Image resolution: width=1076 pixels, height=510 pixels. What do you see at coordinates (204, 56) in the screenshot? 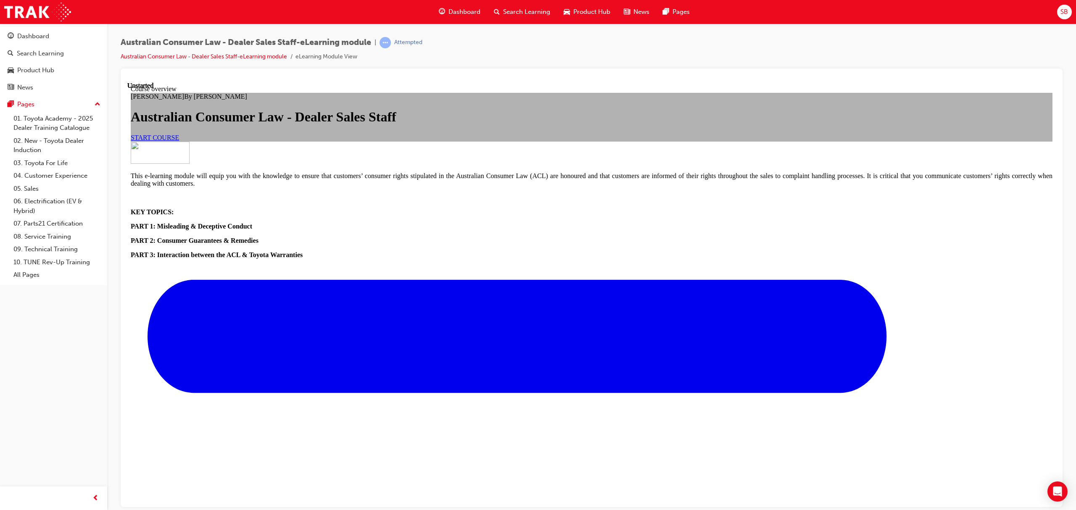
I see `a: Australian Consumer Law - Dealer Sales Staff-eLearning module` at bounding box center [204, 56].